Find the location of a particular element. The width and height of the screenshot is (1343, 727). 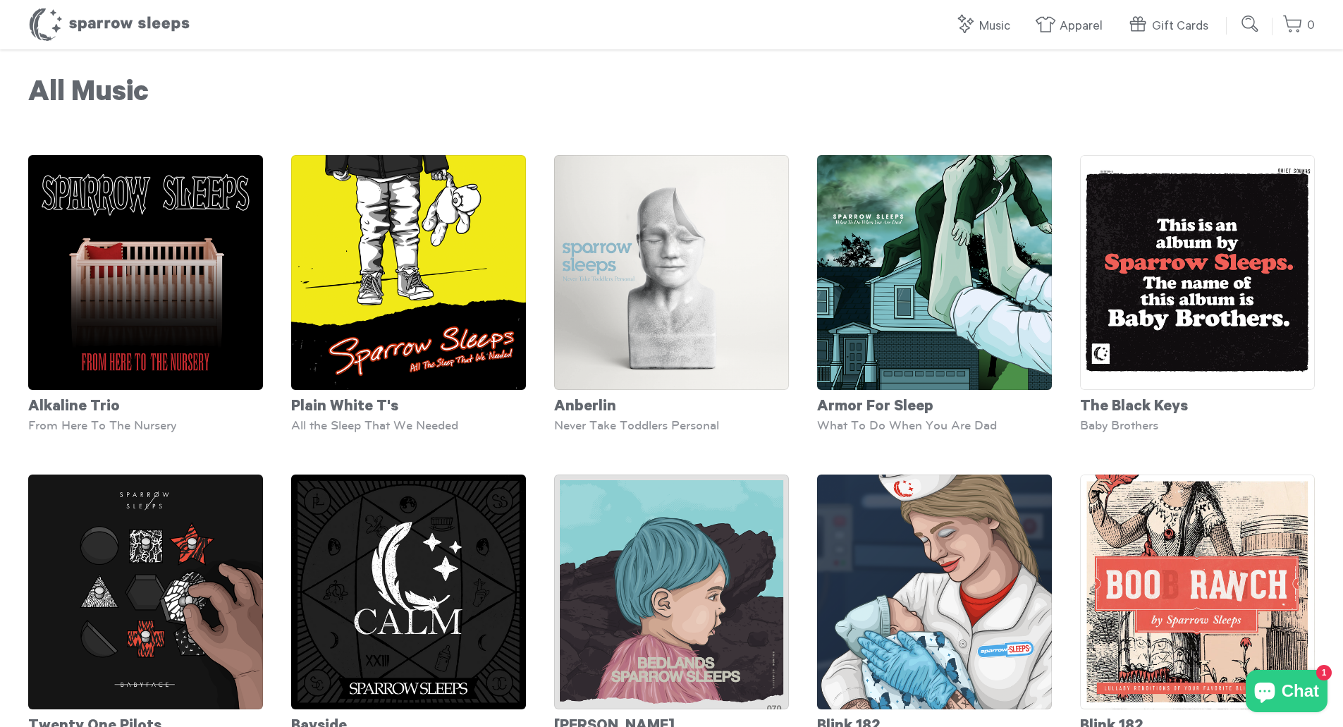

input: Submit is located at coordinates (1250, 24).